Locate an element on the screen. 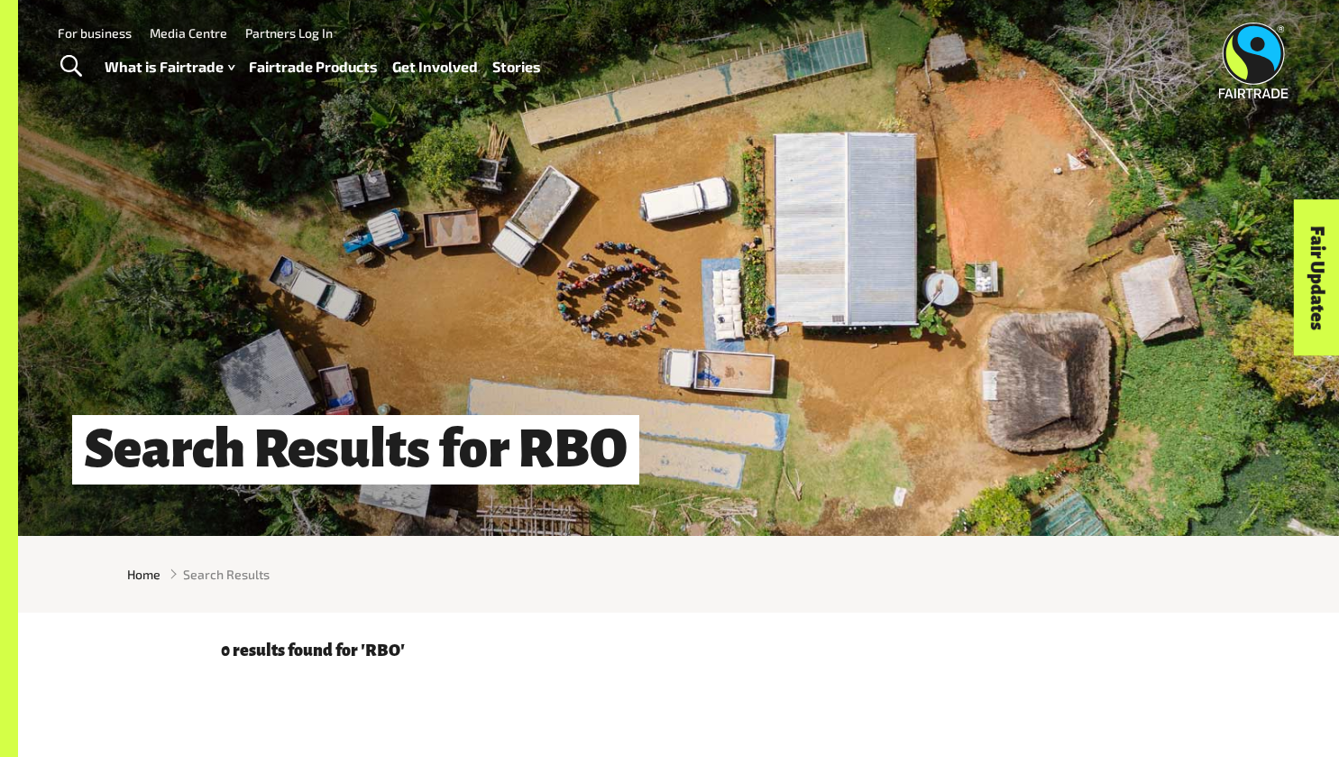 This screenshot has width=1339, height=757. a: Home is located at coordinates (143, 574).